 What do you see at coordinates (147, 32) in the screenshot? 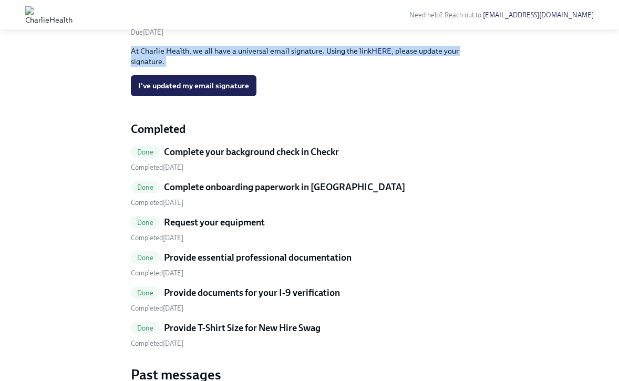
I see `span: Saturday, August 23rd 2025, 10:00 am` at bounding box center [147, 32].